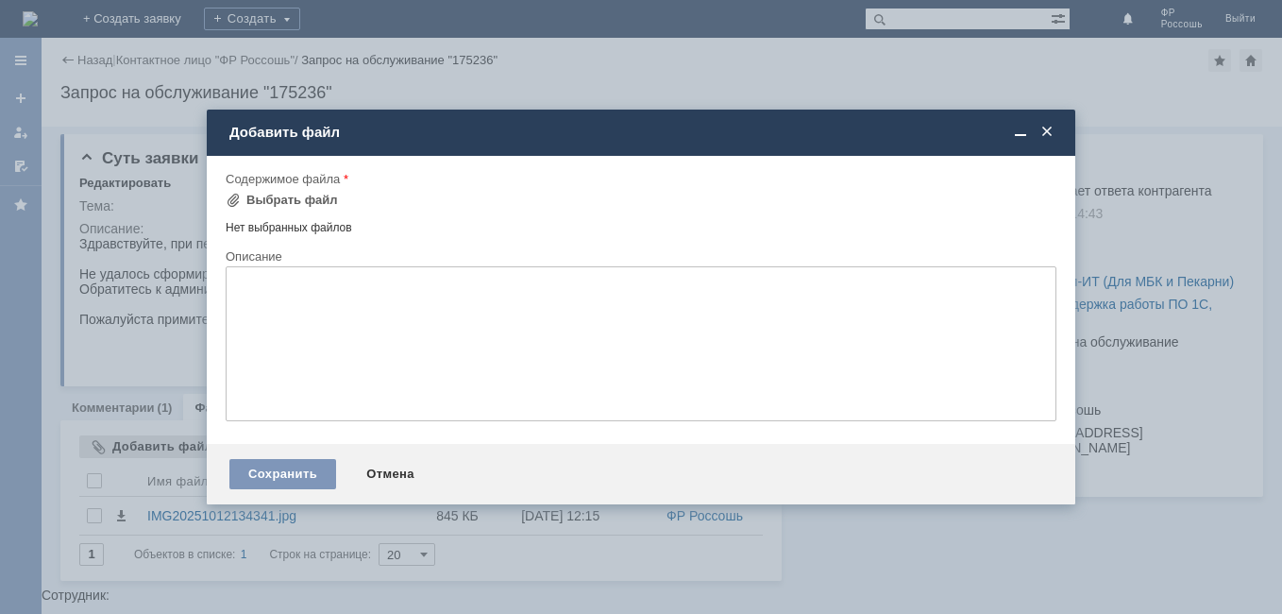  Describe the element at coordinates (641, 224) in the screenshot. I see `div: Нет выбранных файлов` at that location.